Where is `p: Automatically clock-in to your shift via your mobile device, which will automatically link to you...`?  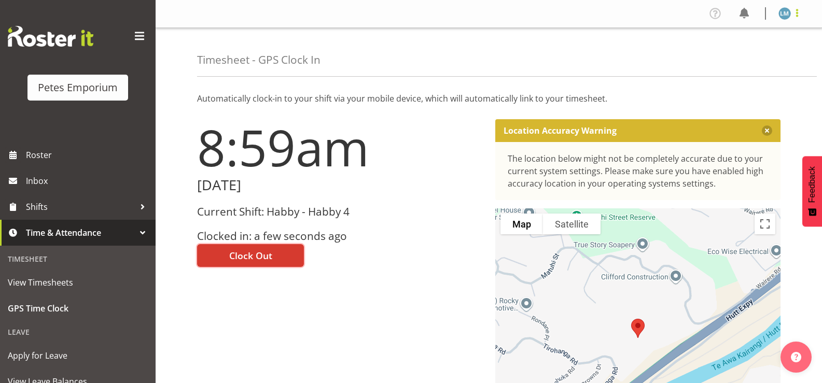 p: Automatically clock-in to your shift via your mobile device, which will automatically link to you... is located at coordinates (488, 99).